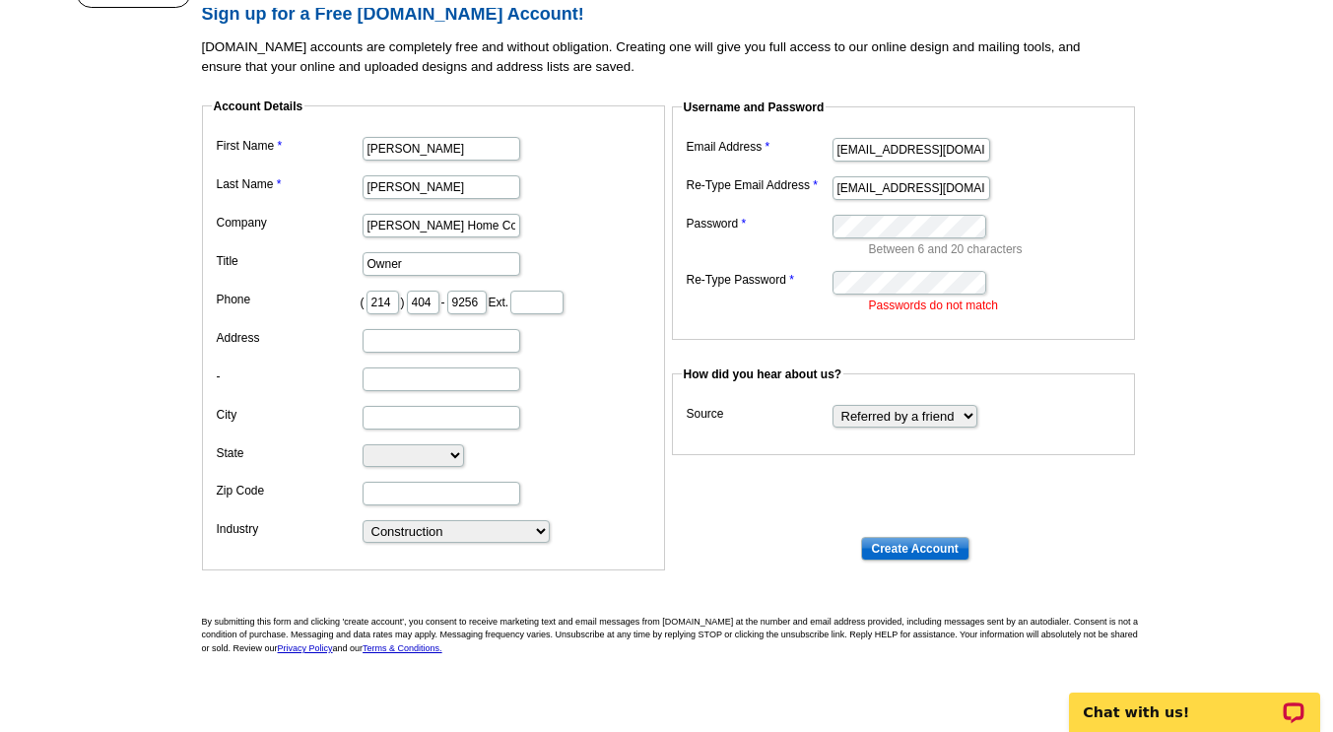  I want to click on label: Address, so click(289, 338).